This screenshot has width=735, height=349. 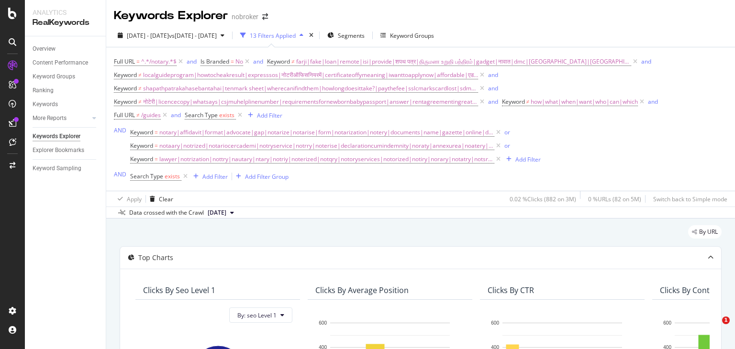 I want to click on span: how|what|when|want|who|can|which, so click(x=584, y=102).